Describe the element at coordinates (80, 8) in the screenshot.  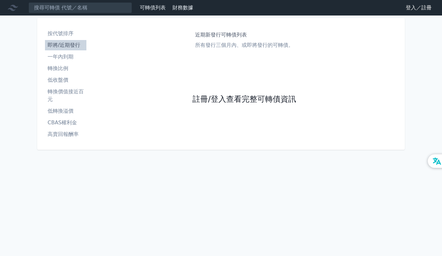
I see `input: 搜尋可轉債 代號／名稱` at that location.